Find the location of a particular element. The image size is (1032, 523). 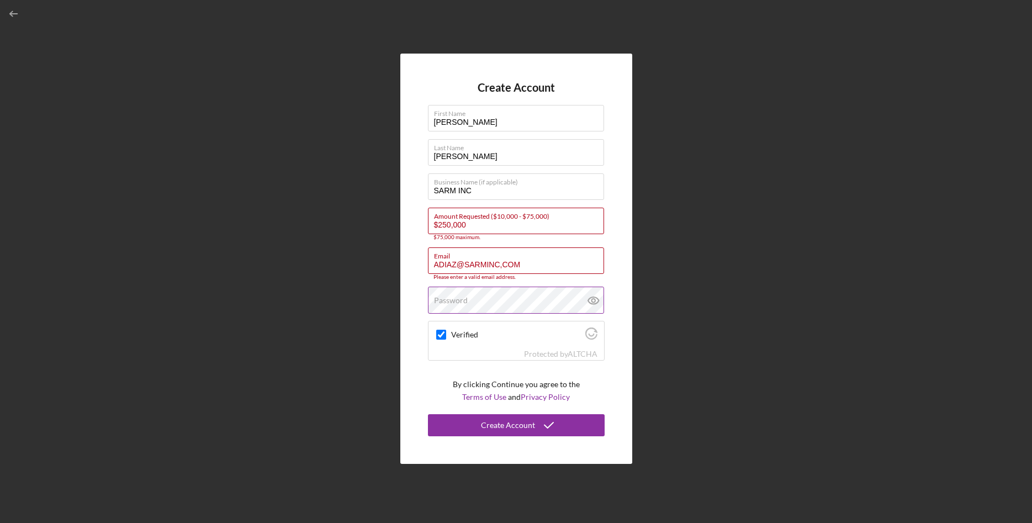

div: Please enter a valid email address. is located at coordinates (516, 277).